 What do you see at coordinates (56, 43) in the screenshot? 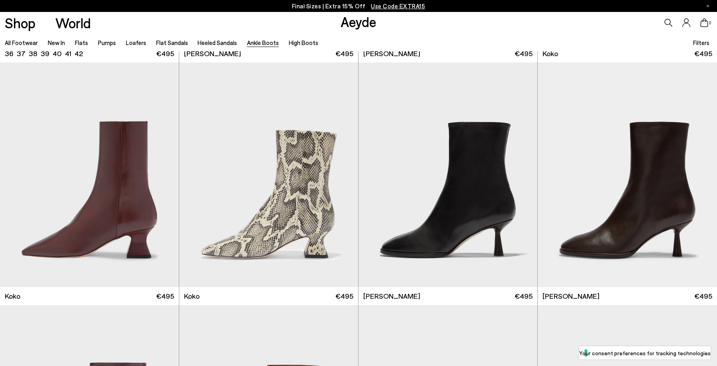
I see `a: New In` at bounding box center [56, 43].